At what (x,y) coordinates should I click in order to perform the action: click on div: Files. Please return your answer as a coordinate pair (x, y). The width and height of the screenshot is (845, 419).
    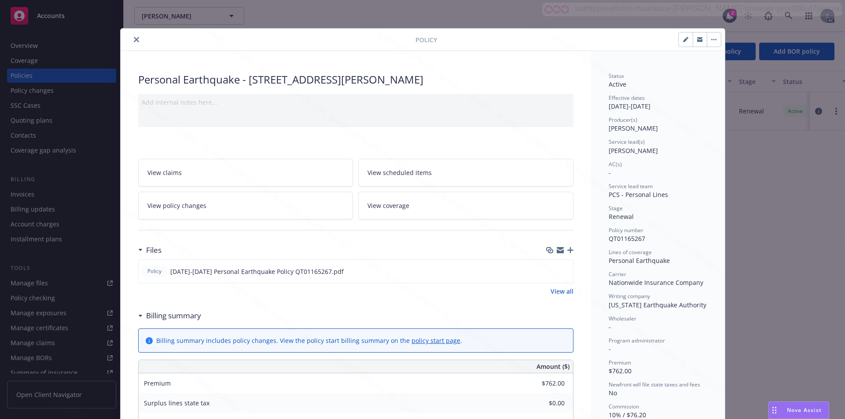
    Looking at the image, I should click on (150, 250).